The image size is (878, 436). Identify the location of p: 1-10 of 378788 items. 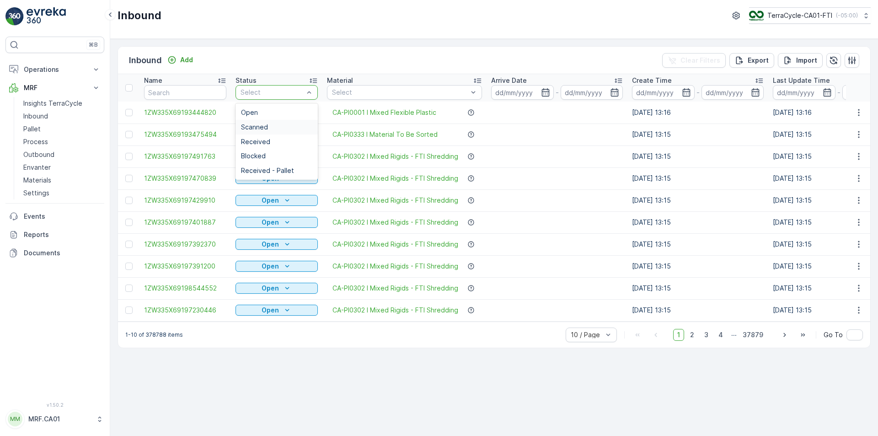
(154, 335).